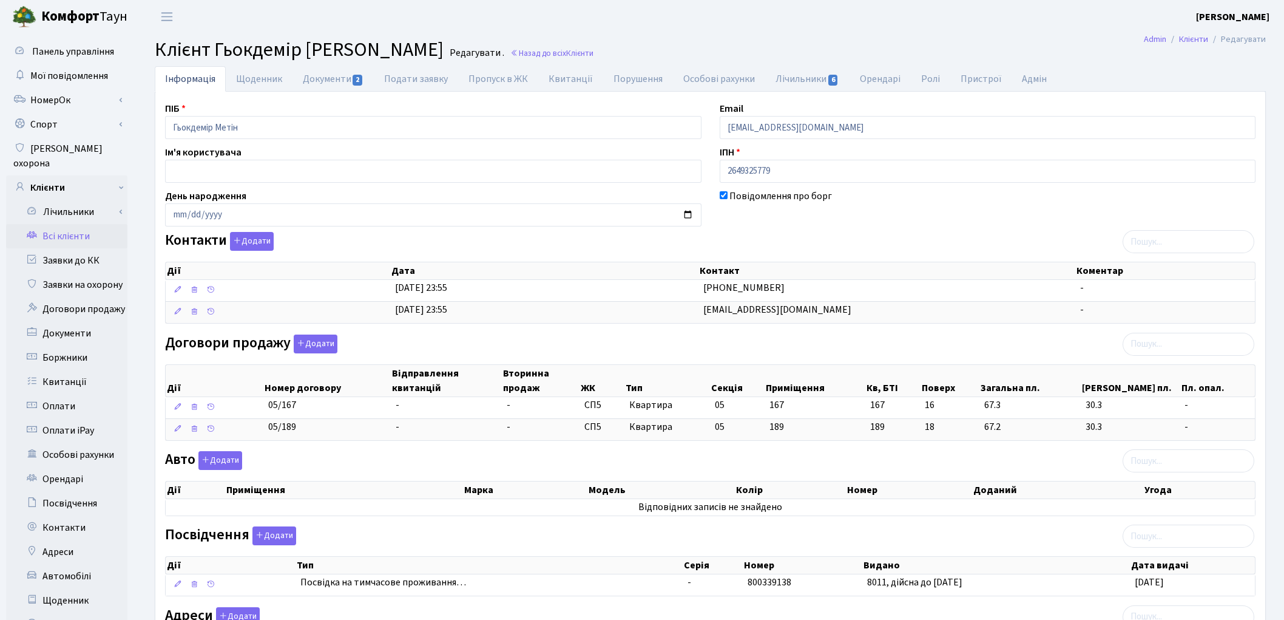 The height and width of the screenshot is (620, 1284). I want to click on a: Щоденник, so click(67, 600).